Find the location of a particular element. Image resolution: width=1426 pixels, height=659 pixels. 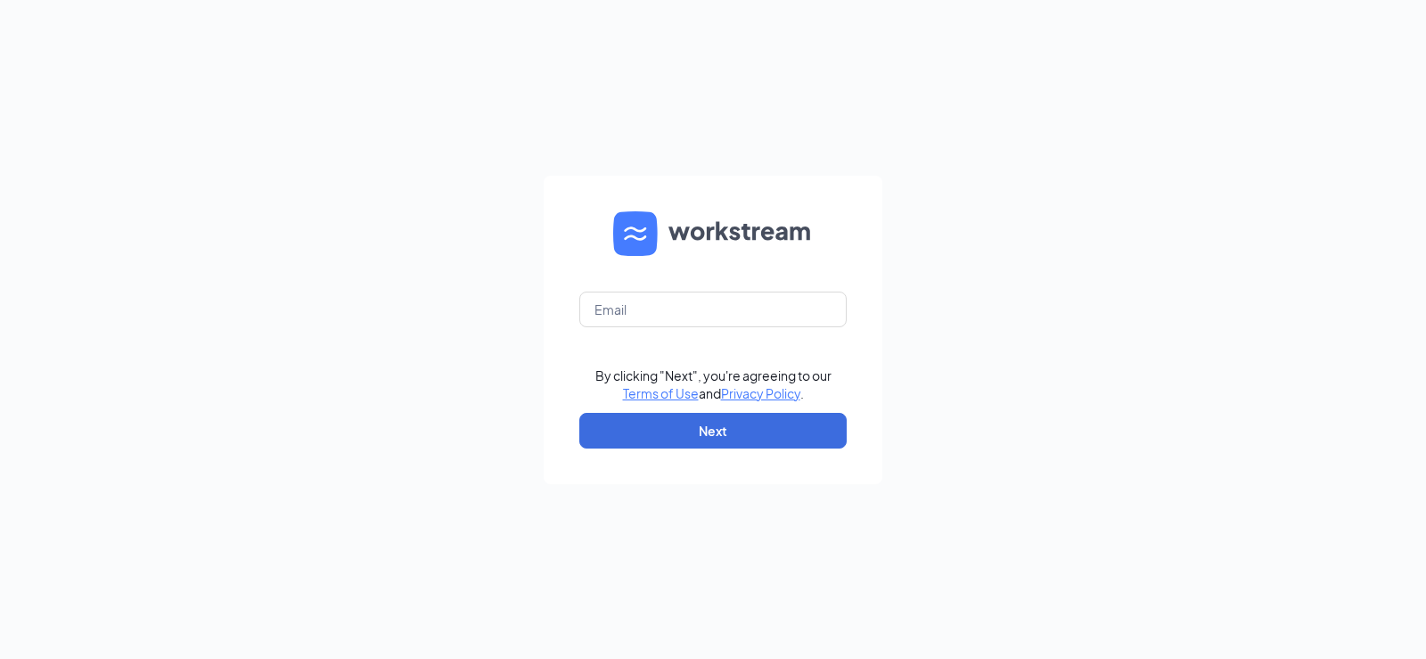

button: Next is located at coordinates (713, 431).